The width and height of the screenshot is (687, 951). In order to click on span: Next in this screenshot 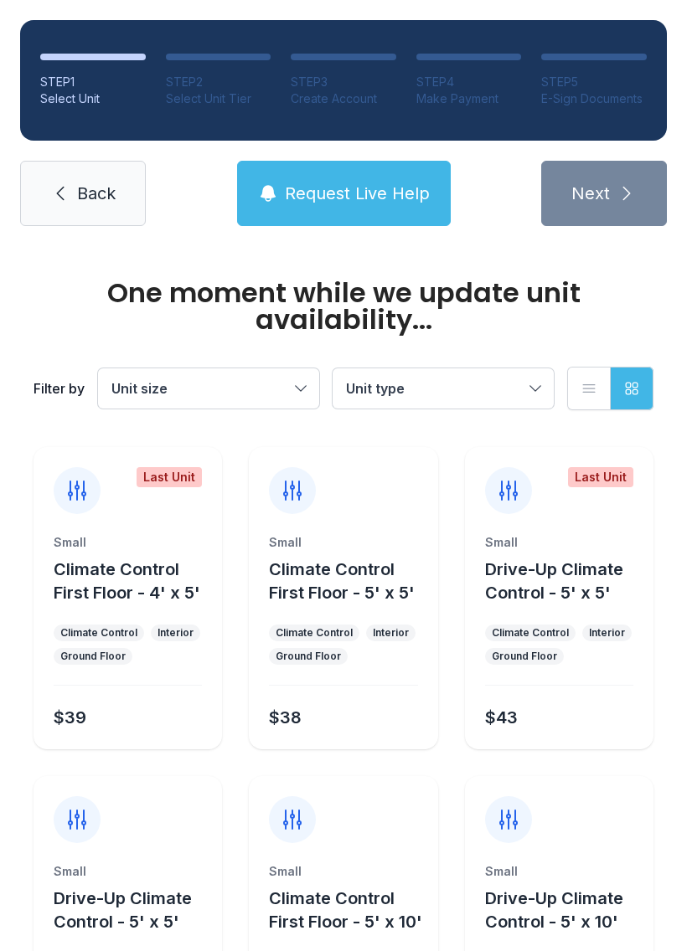, I will do `click(590, 193)`.